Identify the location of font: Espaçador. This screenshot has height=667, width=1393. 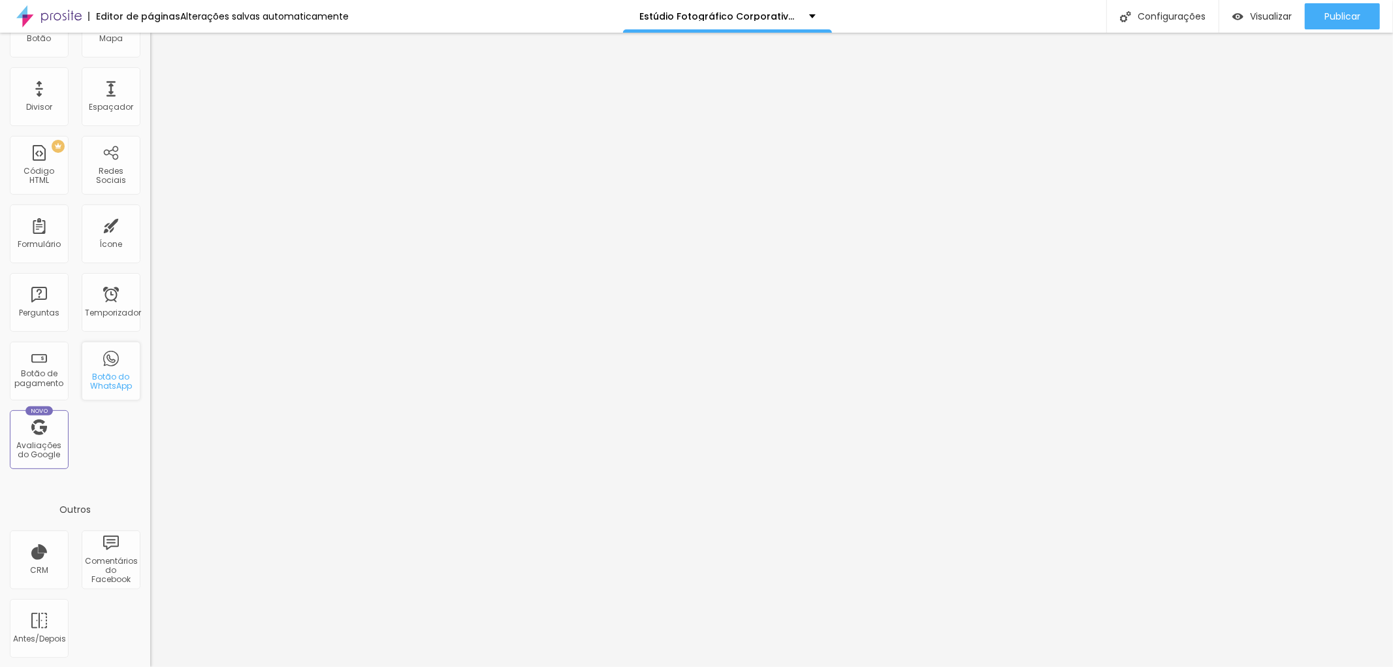
(111, 106).